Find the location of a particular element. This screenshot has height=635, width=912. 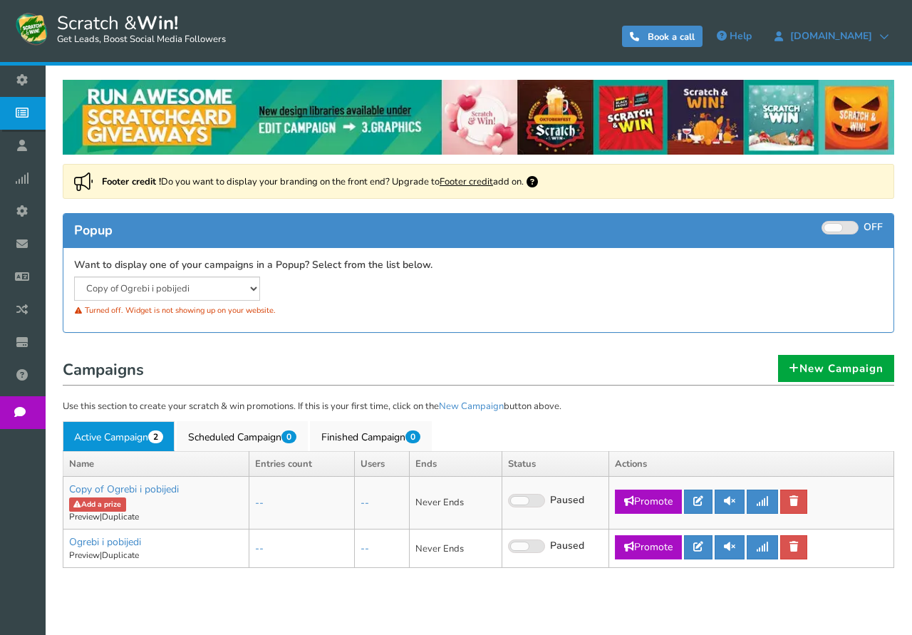

img: festival-poster-2020.webp is located at coordinates (478, 117).